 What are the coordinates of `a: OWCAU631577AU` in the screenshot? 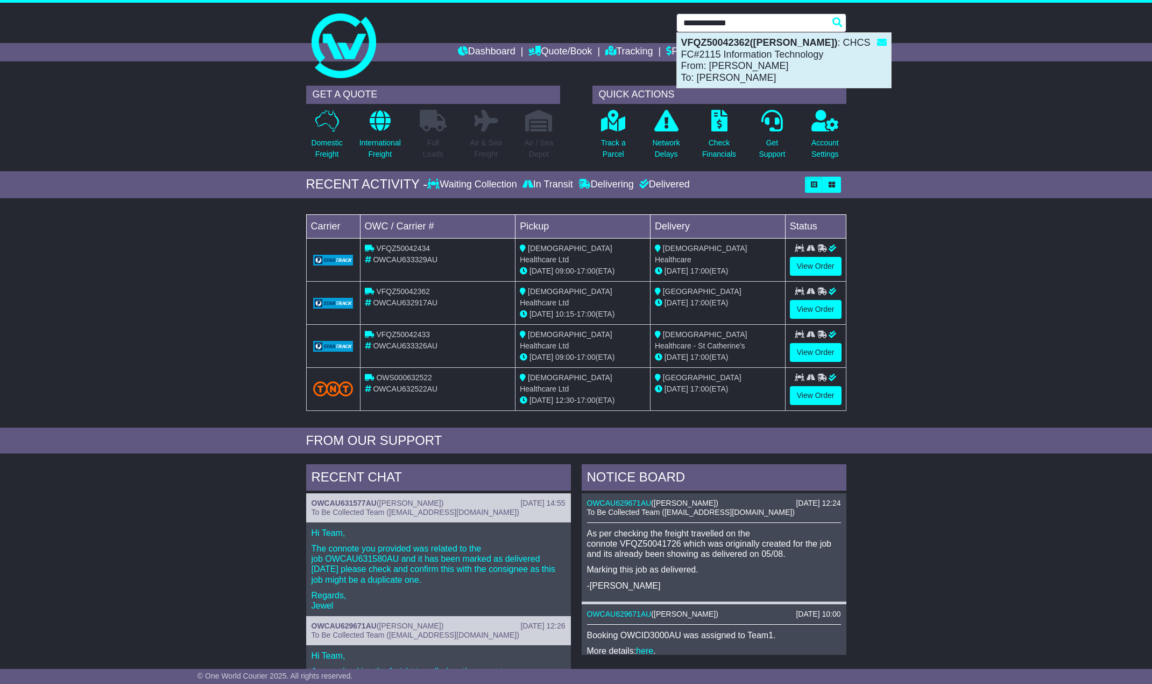 It's located at (344, 503).